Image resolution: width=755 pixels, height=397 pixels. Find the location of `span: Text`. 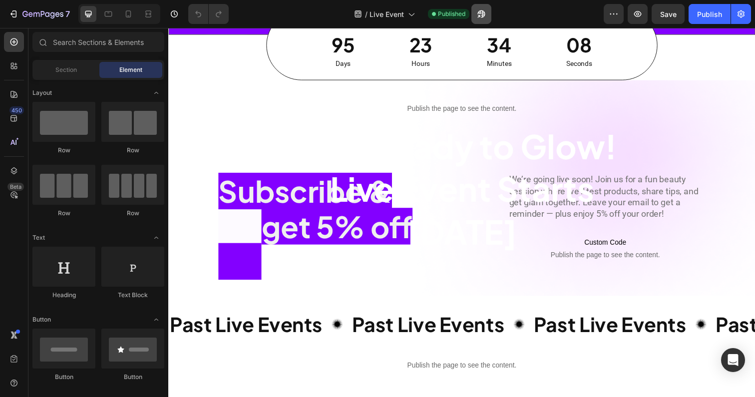

span: Text is located at coordinates (38, 238).